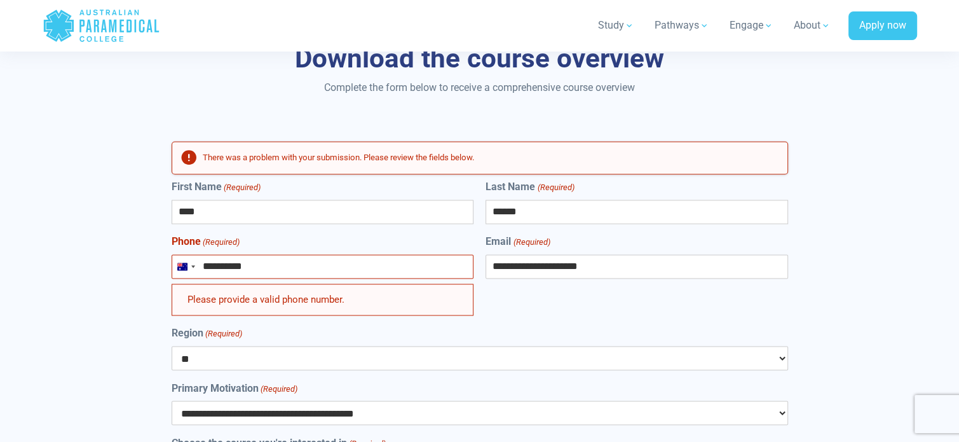 The width and height of the screenshot is (959, 442). Describe the element at coordinates (480, 88) in the screenshot. I see `p: Complete the form below to receive a comprehensive course overview` at that location.